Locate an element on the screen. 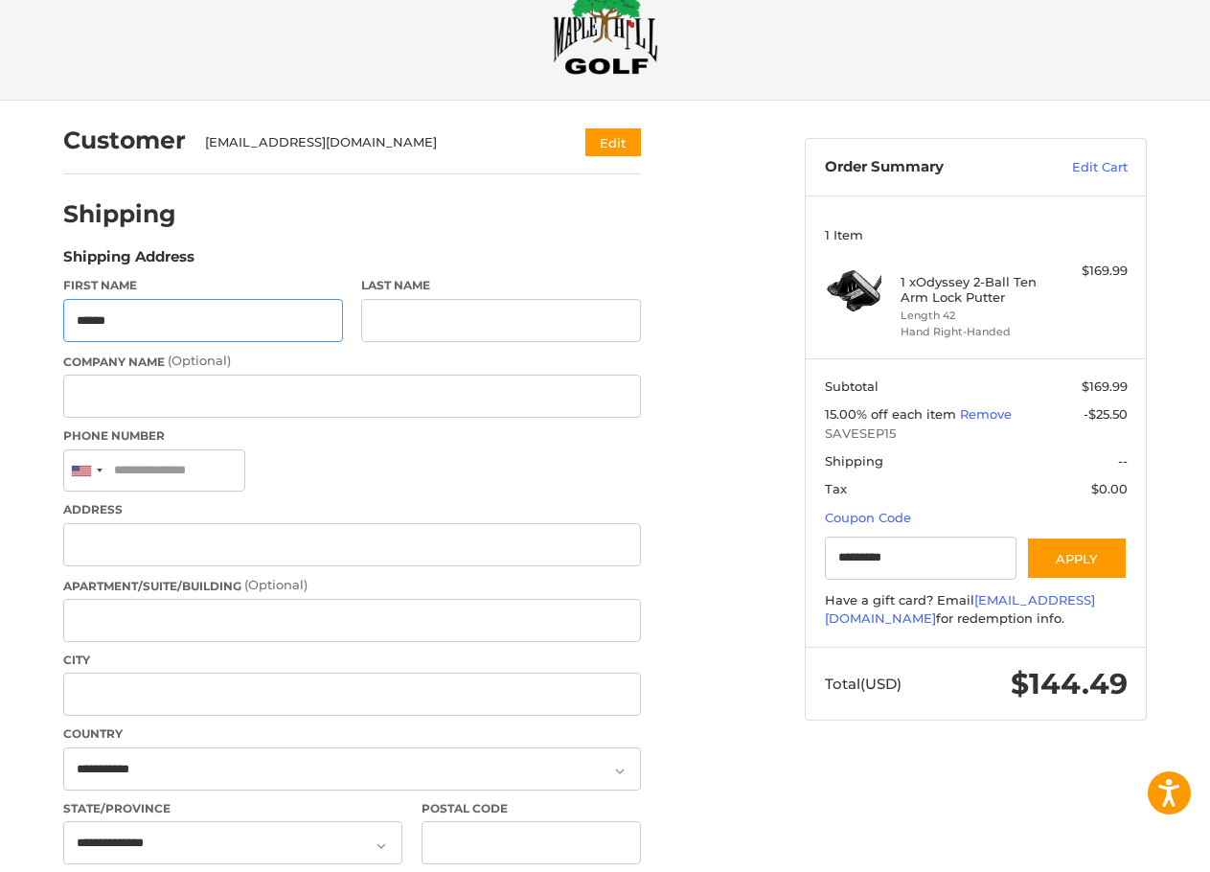 The height and width of the screenshot is (872, 1210). span: Shipping is located at coordinates (854, 461).